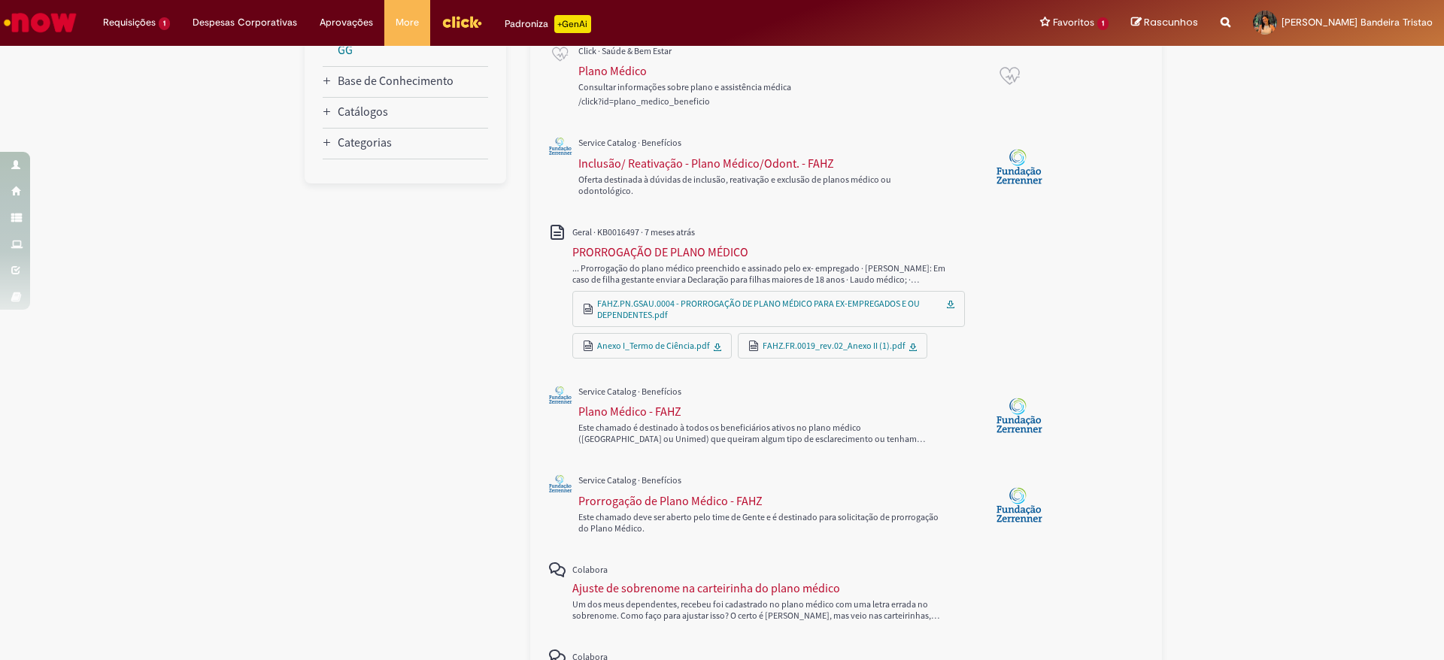 This screenshot has height=660, width=1444. What do you see at coordinates (572, 24) in the screenshot?
I see `p: +GenAi` at bounding box center [572, 24].